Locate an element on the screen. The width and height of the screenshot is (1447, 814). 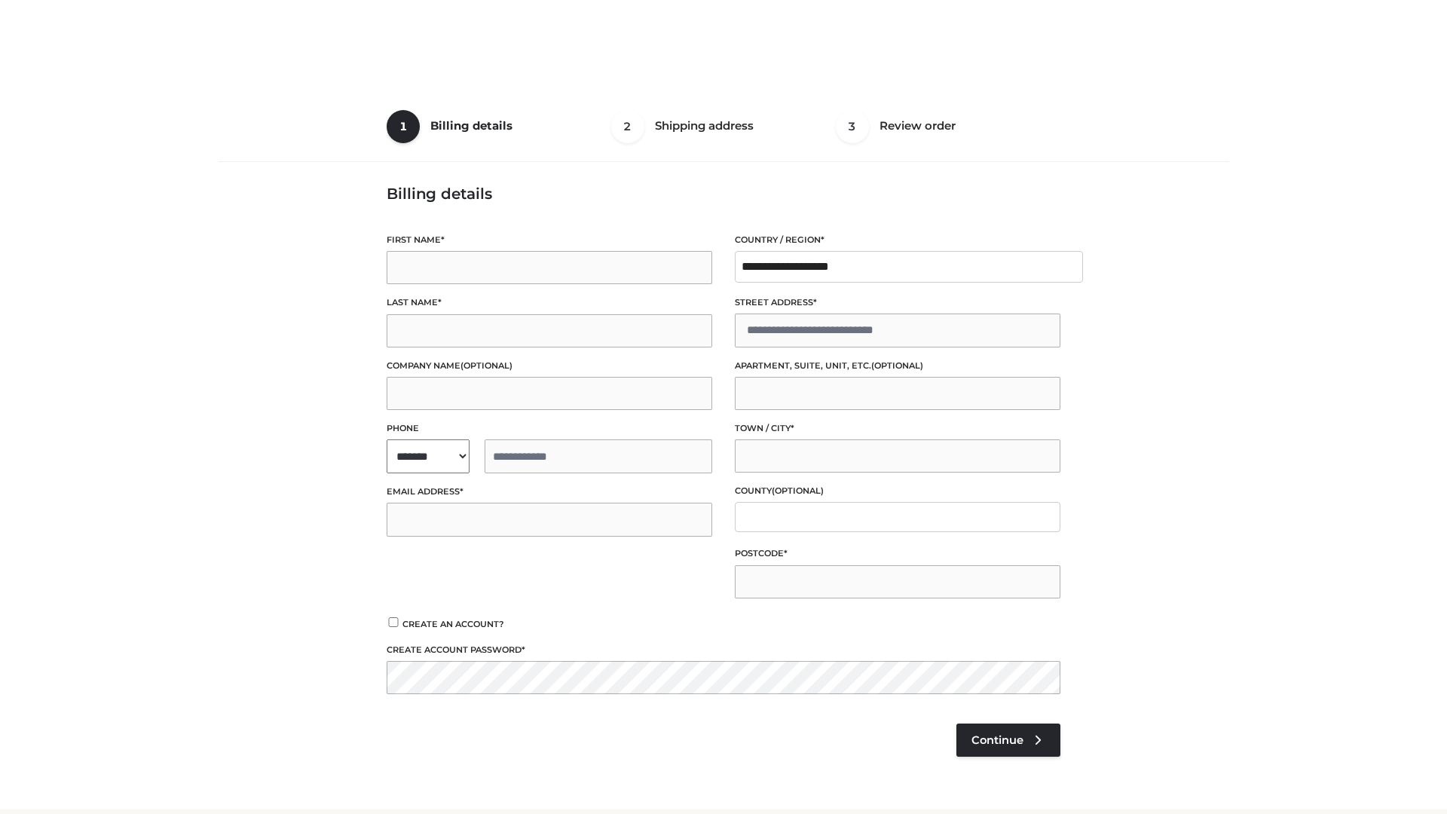
span: Billing details is located at coordinates (471, 125).